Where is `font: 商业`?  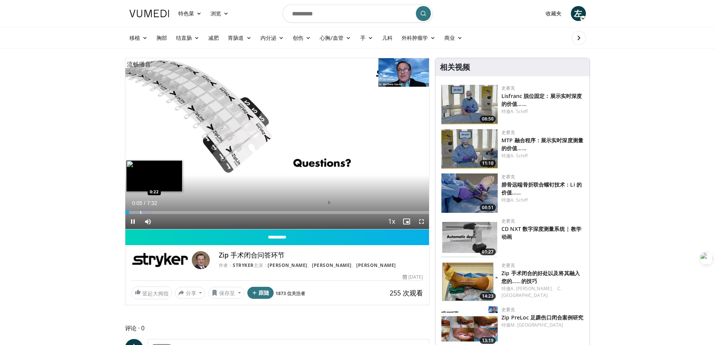 font: 商业 is located at coordinates (449, 38).